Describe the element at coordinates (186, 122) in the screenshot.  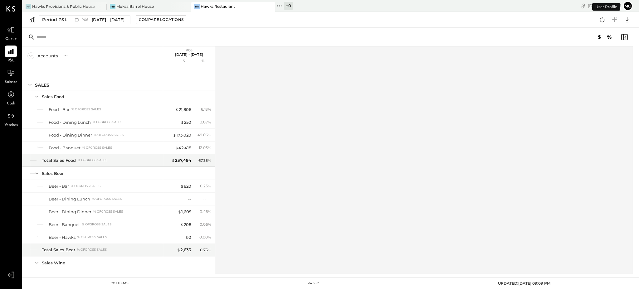
I see `div: 250` at that location.